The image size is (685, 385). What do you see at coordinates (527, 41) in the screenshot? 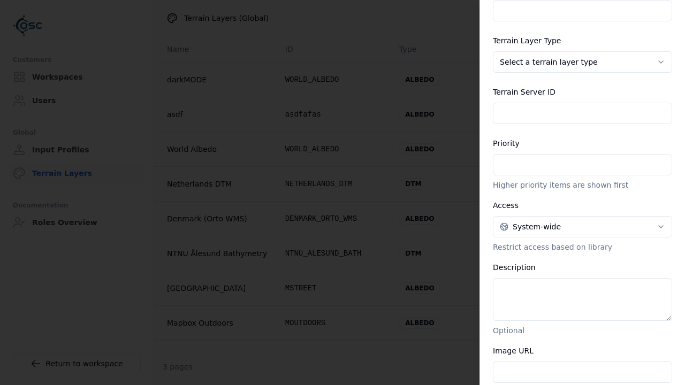
I see `label: Terrain Layer Type` at bounding box center [527, 41].